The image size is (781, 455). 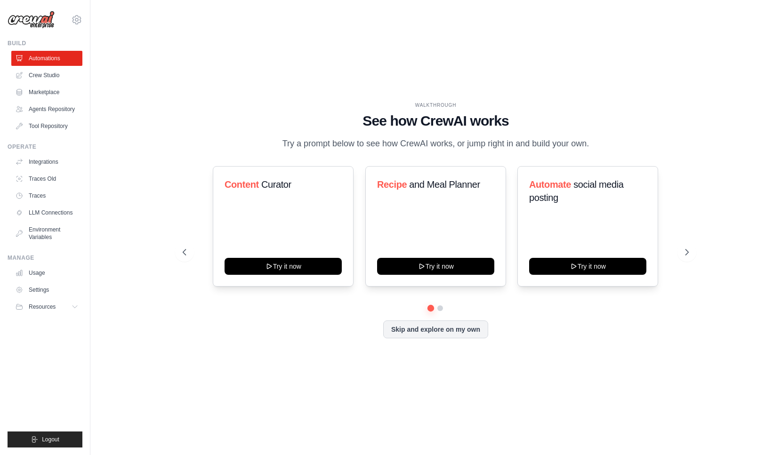 I want to click on a: Usage, so click(x=47, y=273).